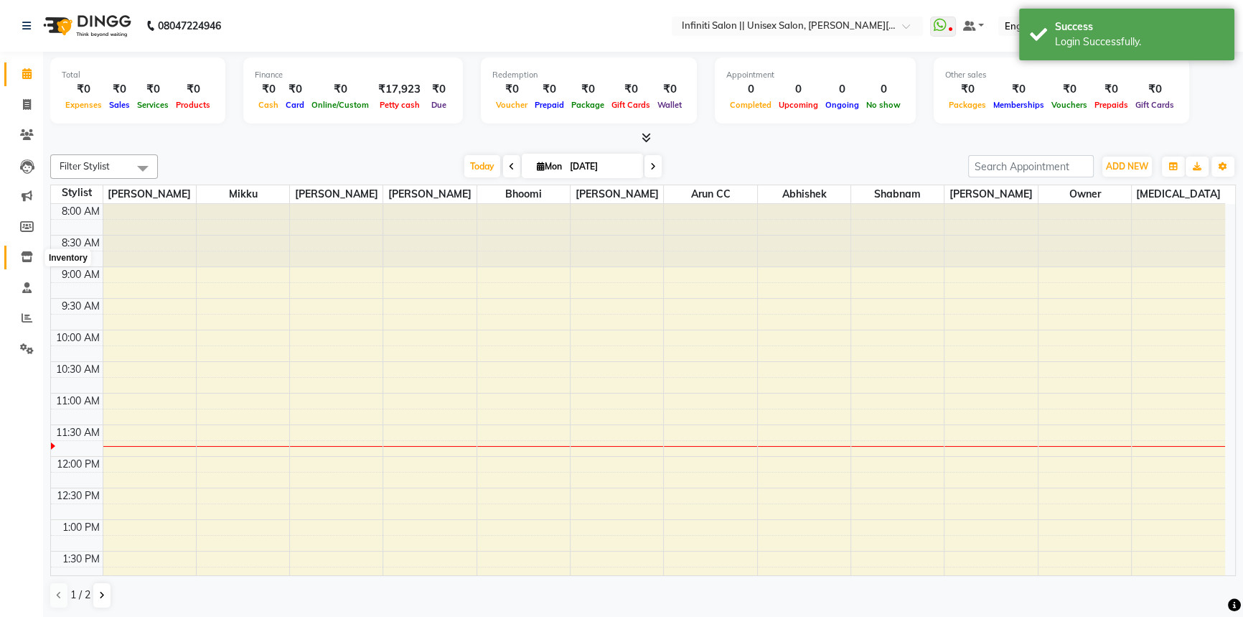 The image size is (1243, 617). Describe the element at coordinates (842, 105) in the screenshot. I see `span: Ongoing` at that location.